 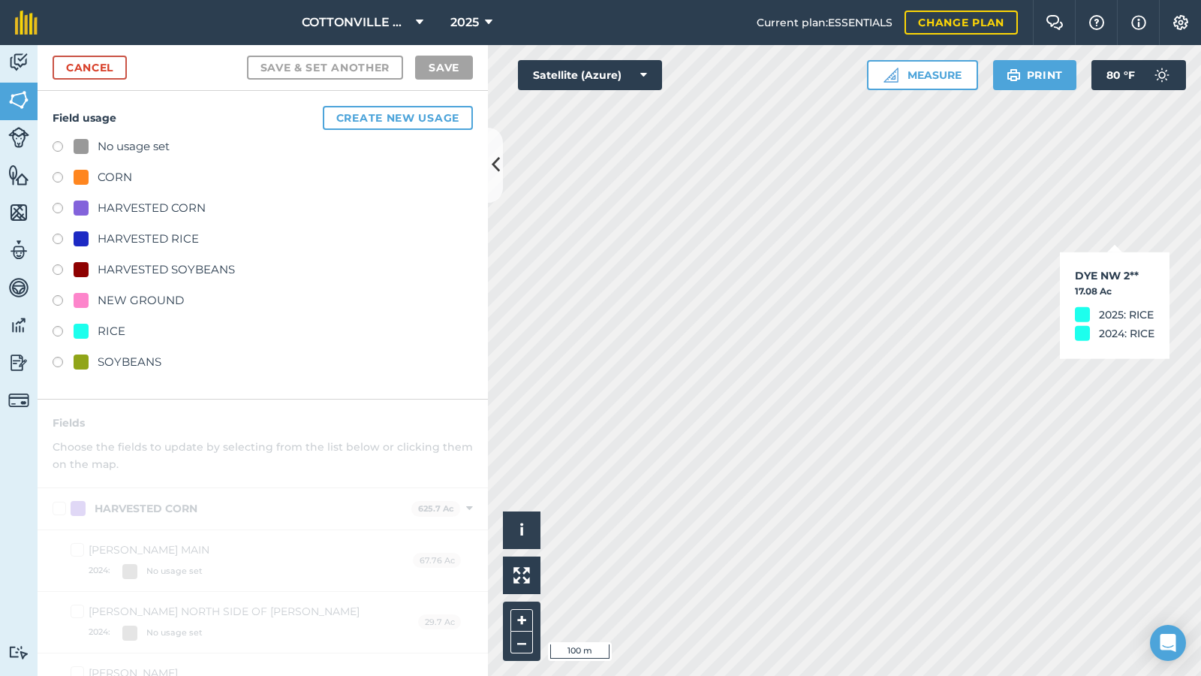 What do you see at coordinates (398, 118) in the screenshot?
I see `button: Create new usage` at bounding box center [398, 118].